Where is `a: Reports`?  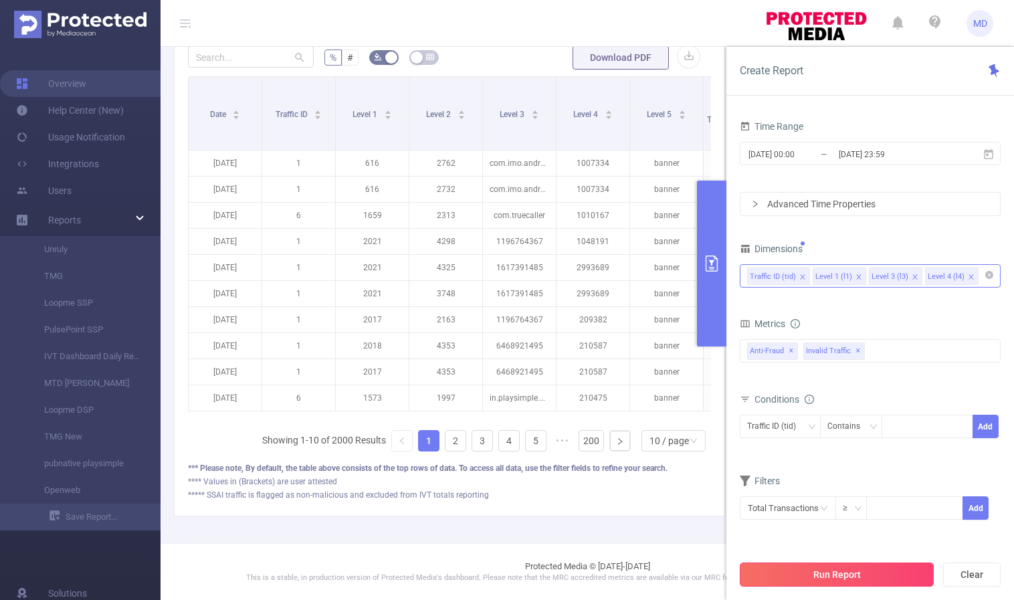 a: Reports is located at coordinates (64, 220).